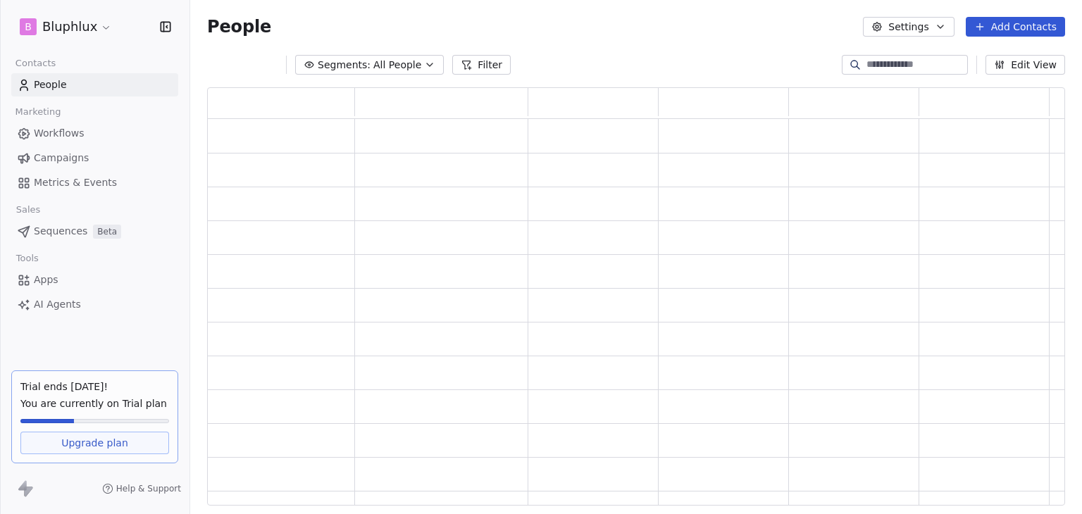  Describe the element at coordinates (27, 259) in the screenshot. I see `span: Tools` at that location.